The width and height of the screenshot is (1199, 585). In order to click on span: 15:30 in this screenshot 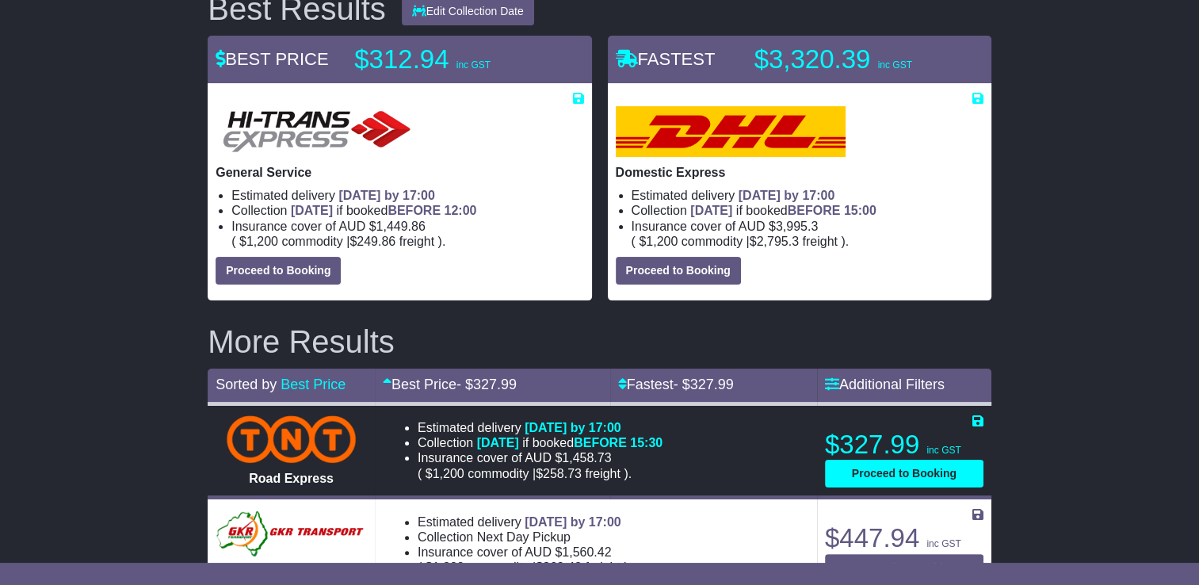, I will do `click(646, 442)`.